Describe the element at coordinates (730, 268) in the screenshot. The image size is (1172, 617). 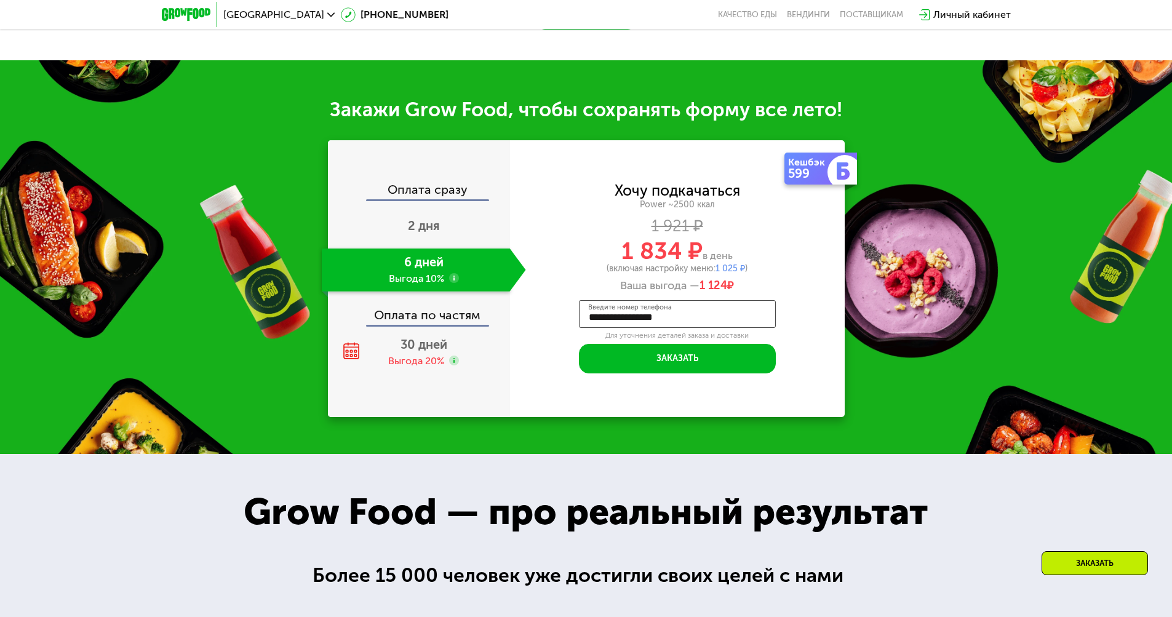
I see `span: 1 025 ₽` at that location.